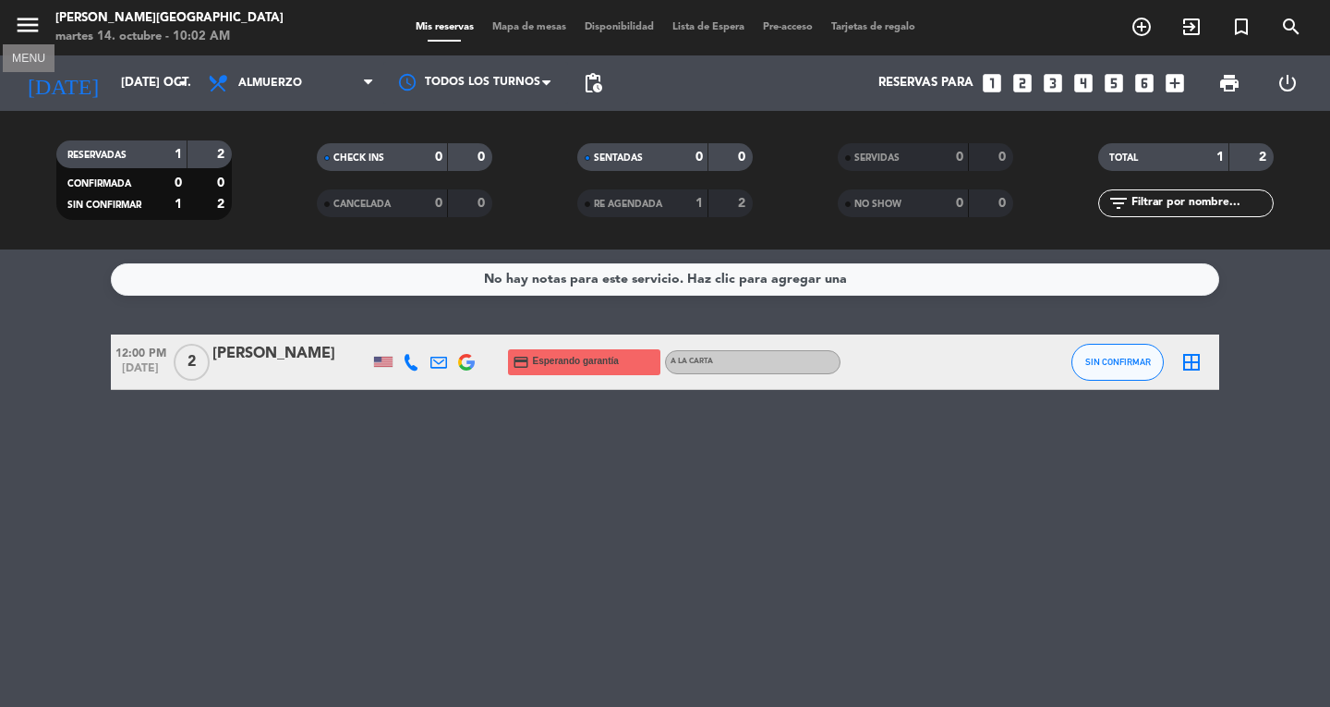 This screenshot has width=1330, height=707. Describe the element at coordinates (1123, 158) in the screenshot. I see `span: TOTAL` at that location.